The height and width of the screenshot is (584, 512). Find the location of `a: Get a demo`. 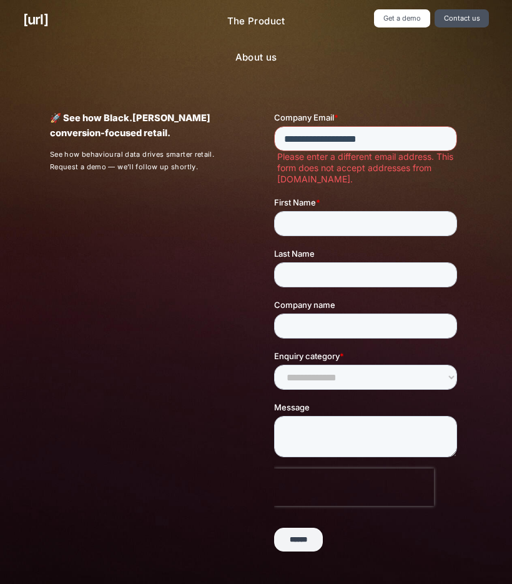

a: Get a demo is located at coordinates (401, 18).